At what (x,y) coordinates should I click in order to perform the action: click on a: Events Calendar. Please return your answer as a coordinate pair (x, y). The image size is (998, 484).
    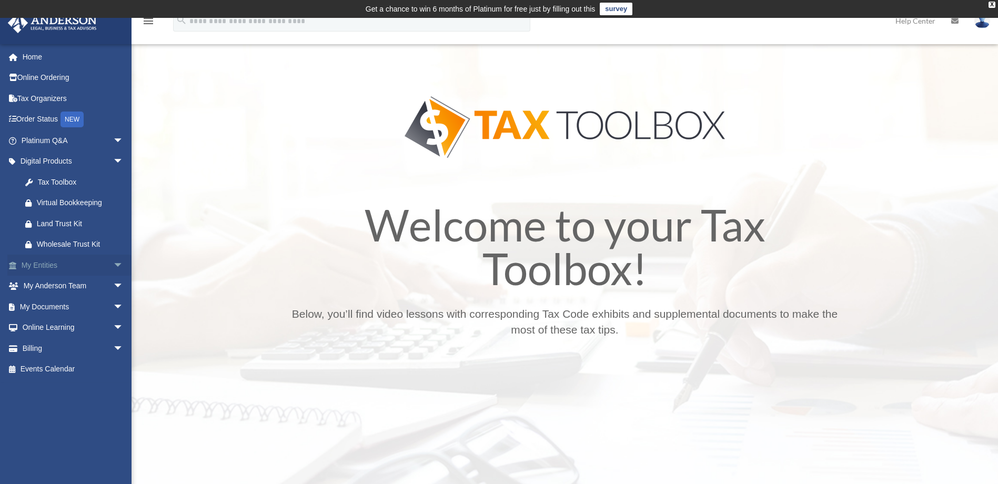
    Looking at the image, I should click on (73, 369).